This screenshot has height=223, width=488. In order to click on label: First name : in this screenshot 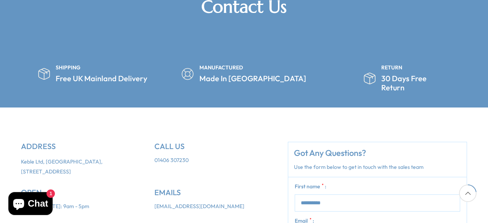, I will do `click(310, 187)`.